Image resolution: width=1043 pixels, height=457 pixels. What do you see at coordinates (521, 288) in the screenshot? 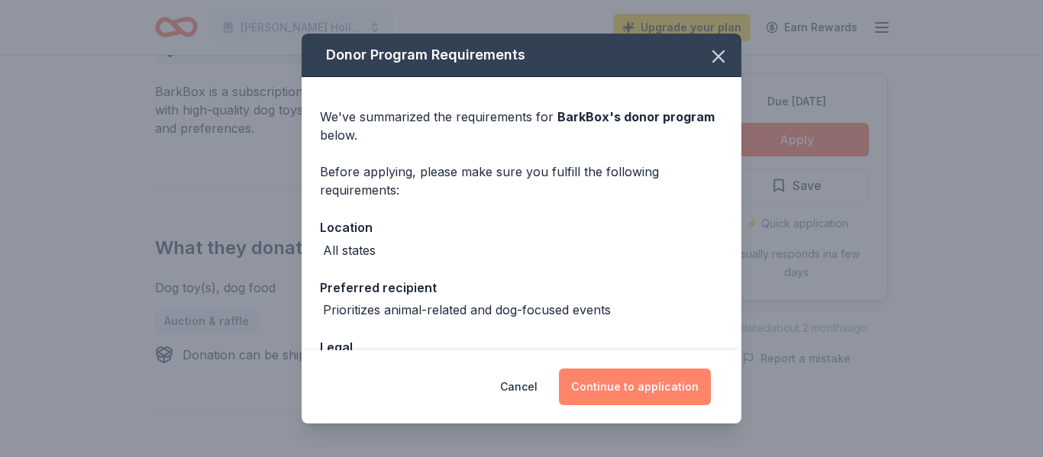
I see `div: Preferred recipient` at bounding box center [521, 288].